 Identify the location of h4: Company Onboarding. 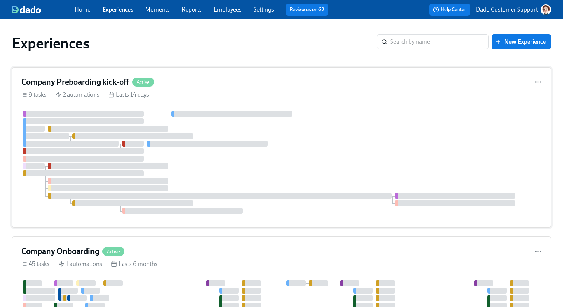
(60, 251).